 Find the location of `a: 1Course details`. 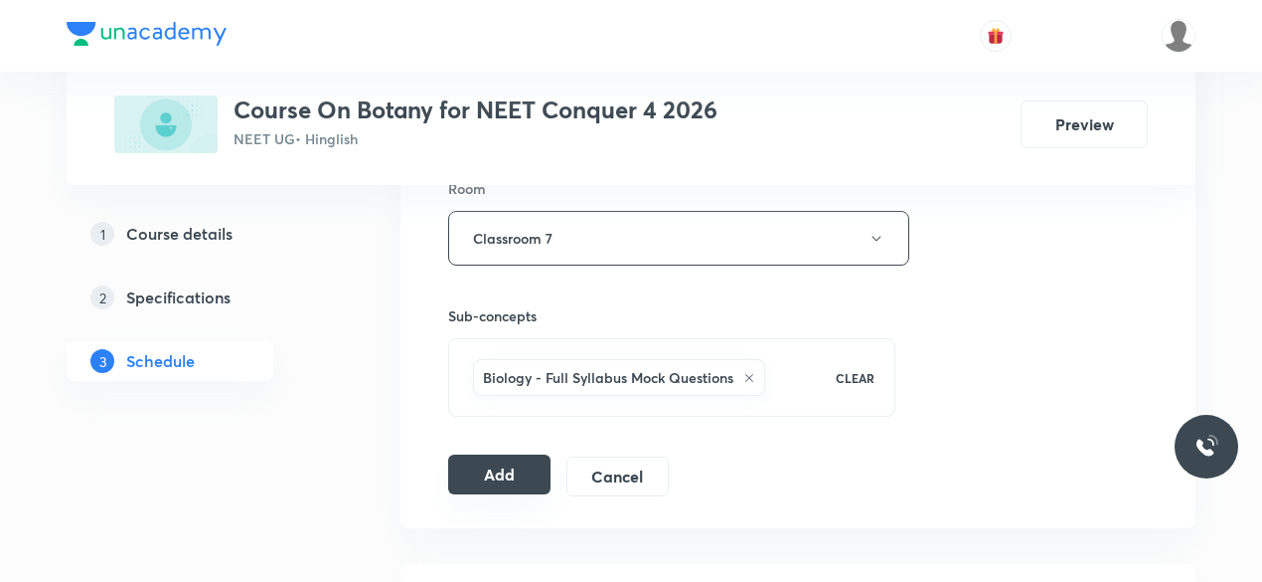

a: 1Course details is located at coordinates (202, 234).